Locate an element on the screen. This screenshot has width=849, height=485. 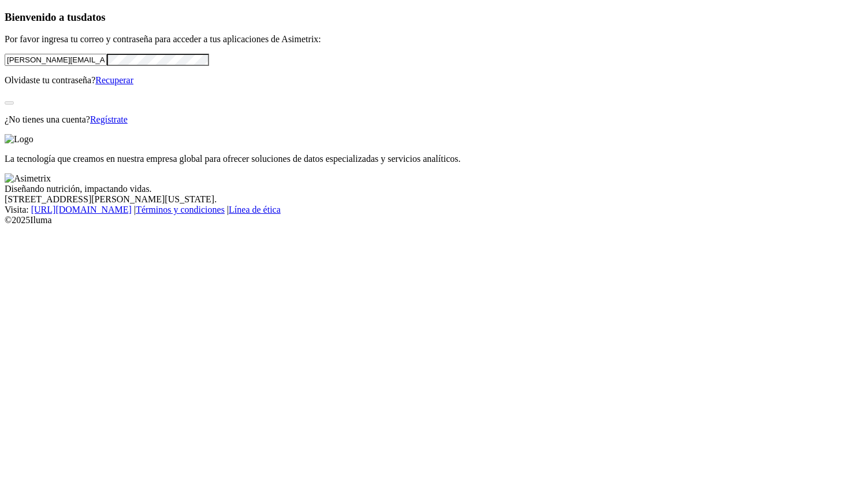
a: Términos y condiciones is located at coordinates (180, 209).